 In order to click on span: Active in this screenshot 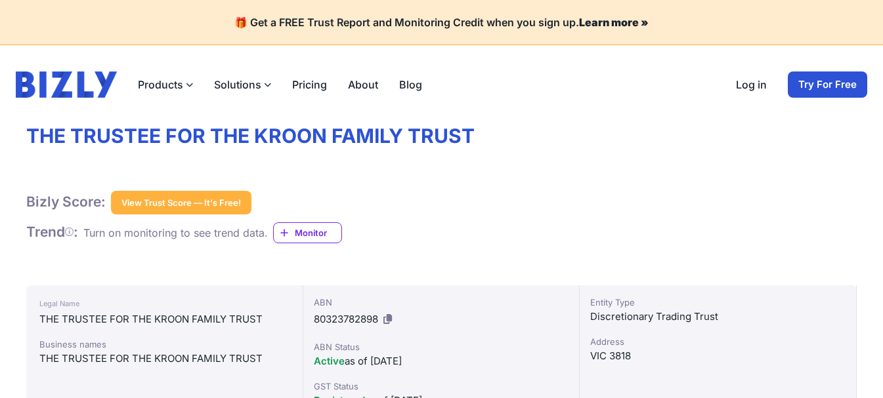, I will do `click(329, 361)`.